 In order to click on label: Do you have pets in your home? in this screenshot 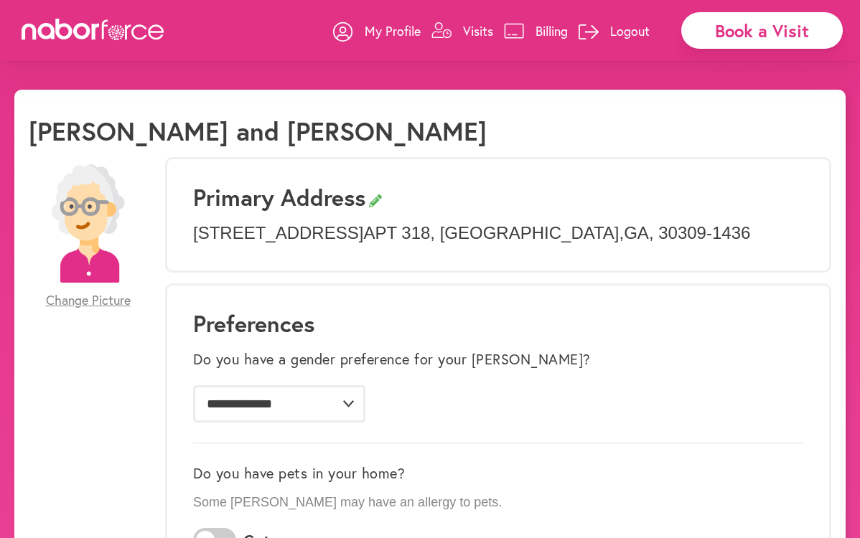, I will do `click(299, 474)`.